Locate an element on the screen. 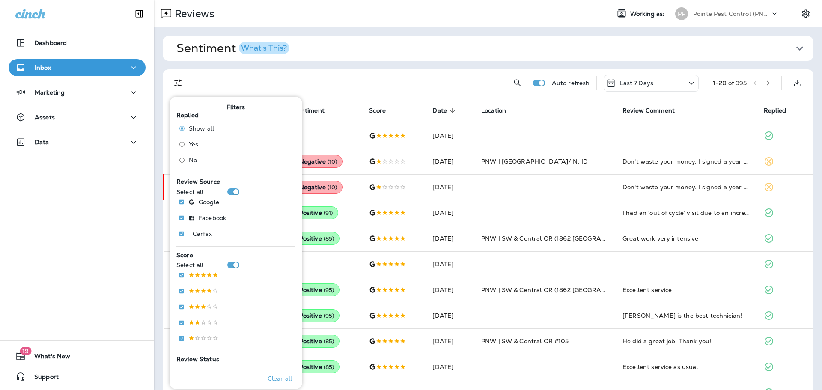  p: Marketing is located at coordinates (50, 92).